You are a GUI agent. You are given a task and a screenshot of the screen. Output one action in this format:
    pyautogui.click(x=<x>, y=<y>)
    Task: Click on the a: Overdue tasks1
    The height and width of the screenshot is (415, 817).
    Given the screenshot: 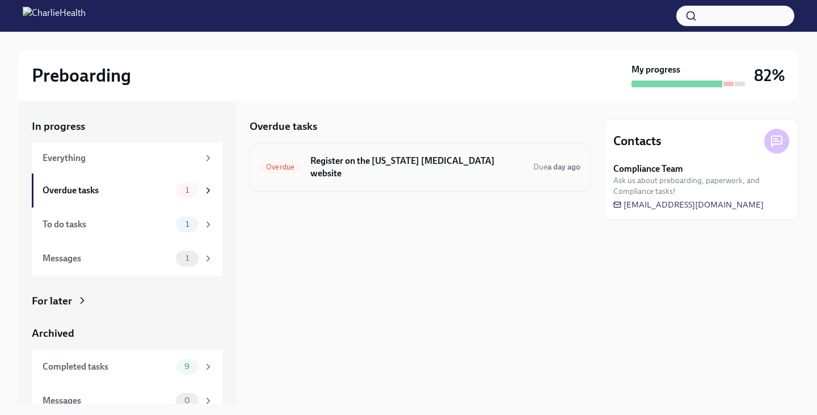 What is the action you would take?
    pyautogui.click(x=127, y=191)
    